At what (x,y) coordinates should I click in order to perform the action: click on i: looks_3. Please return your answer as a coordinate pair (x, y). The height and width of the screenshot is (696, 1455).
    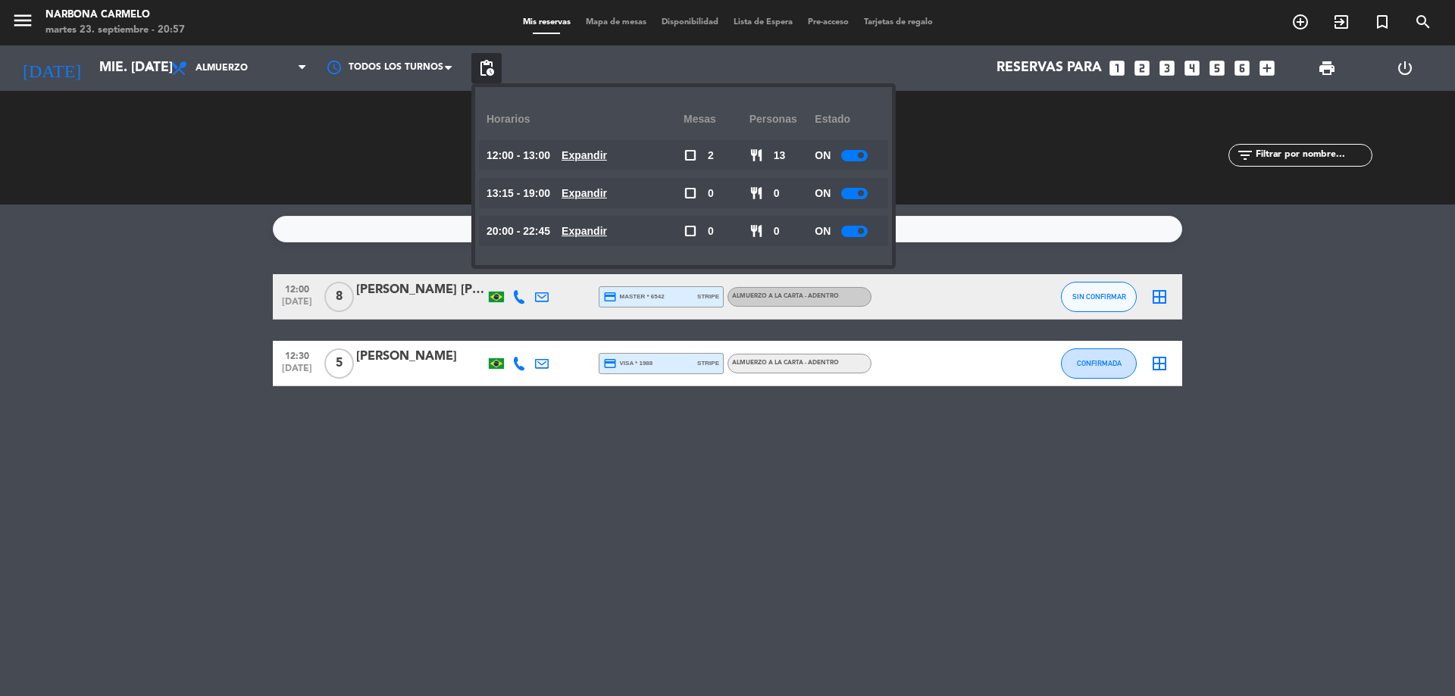
    Looking at the image, I should click on (1167, 68).